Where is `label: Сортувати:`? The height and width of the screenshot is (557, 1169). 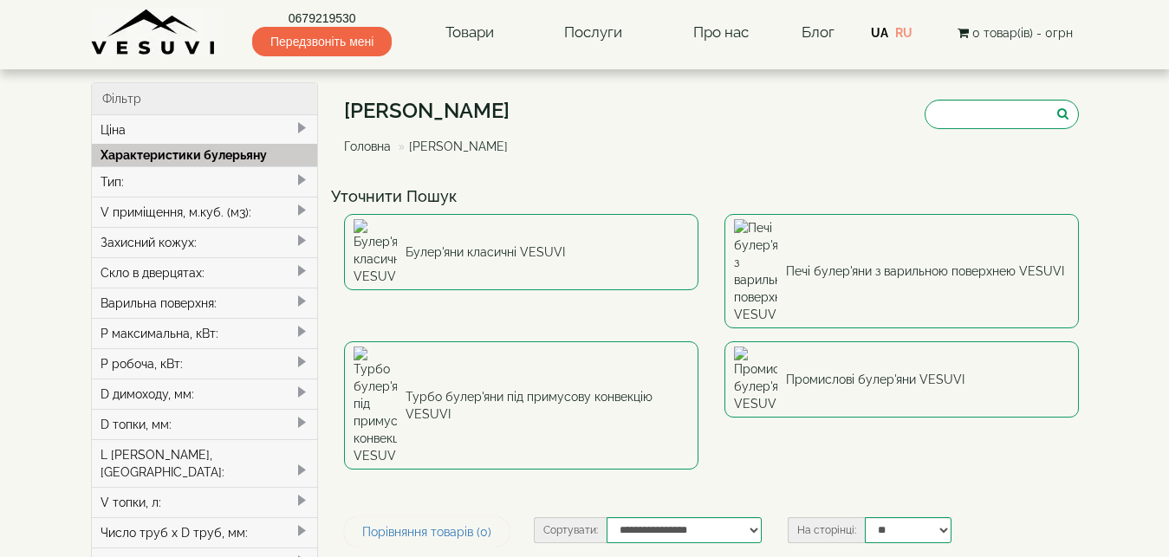
label: Сортувати: is located at coordinates (570, 531).